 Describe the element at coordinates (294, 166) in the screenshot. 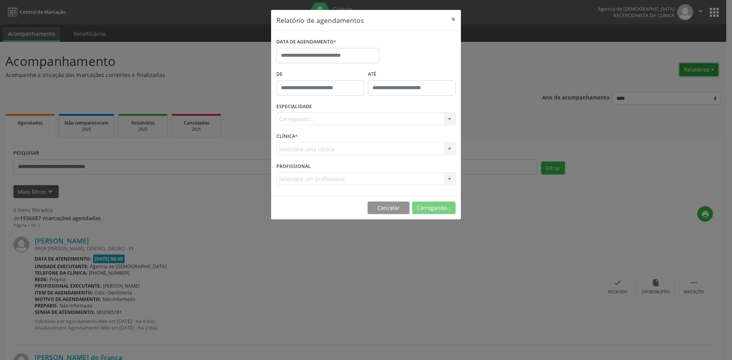

I see `label: PROFISSIONAL` at that location.